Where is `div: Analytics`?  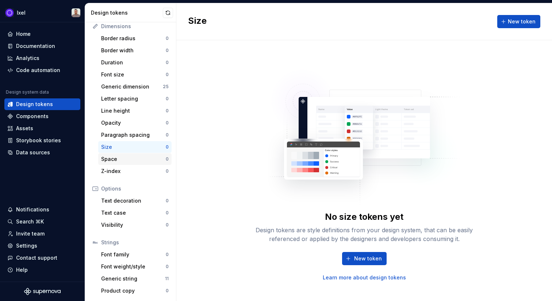
div: Analytics is located at coordinates (28, 58).